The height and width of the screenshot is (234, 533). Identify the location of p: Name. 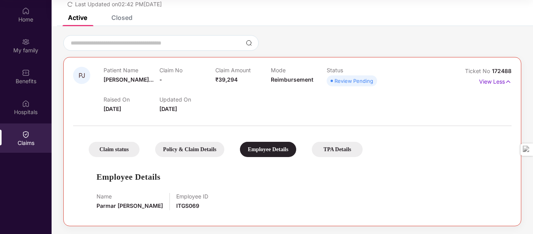
(130, 196).